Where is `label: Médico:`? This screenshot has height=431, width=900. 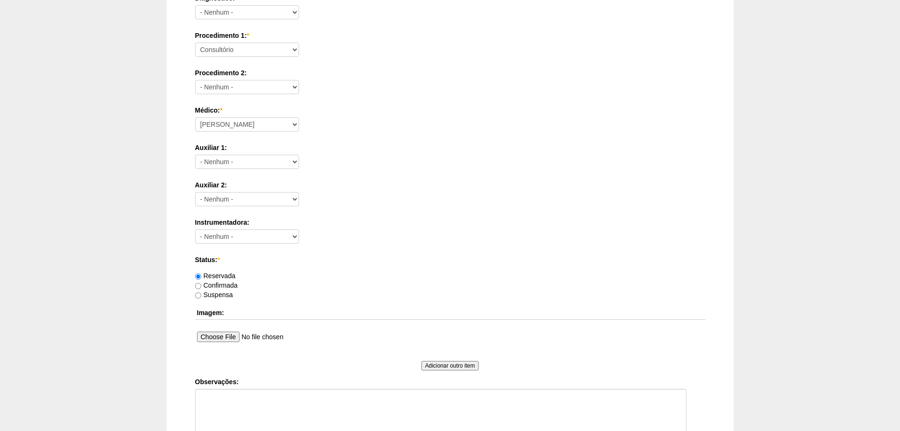
label: Médico: is located at coordinates (450, 110).